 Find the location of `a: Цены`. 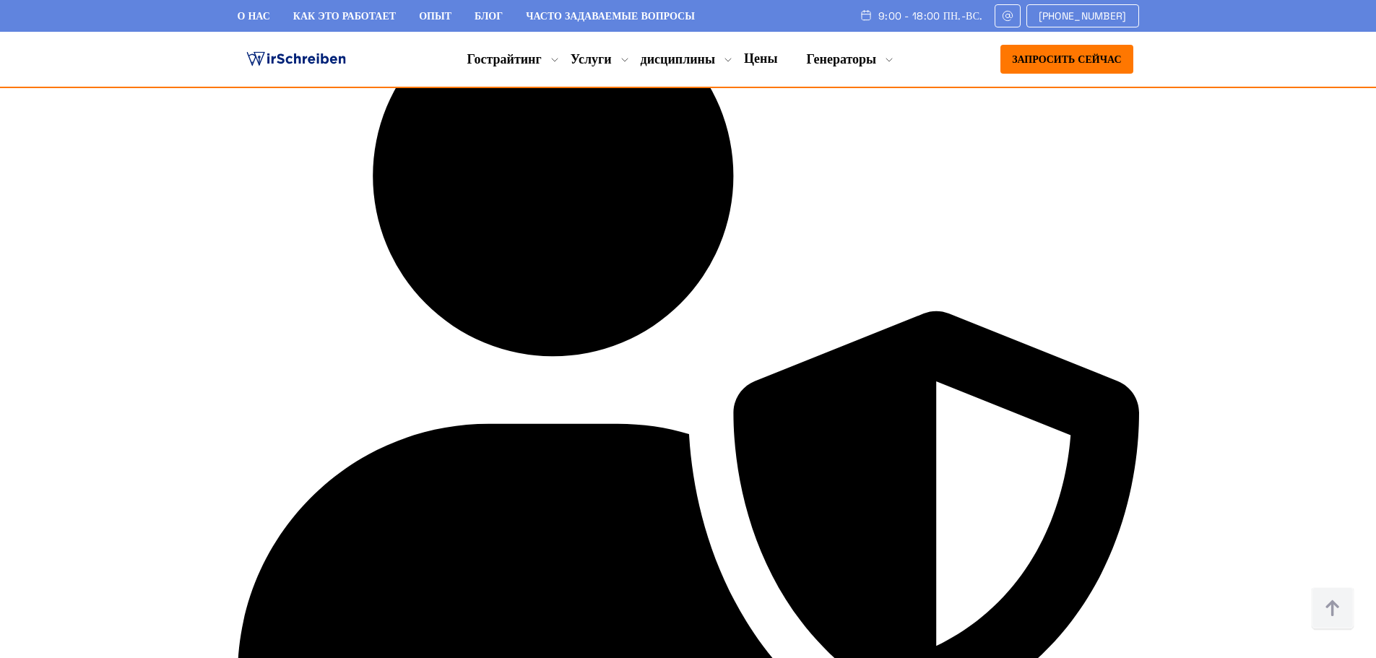

a: Цены is located at coordinates (761, 58).